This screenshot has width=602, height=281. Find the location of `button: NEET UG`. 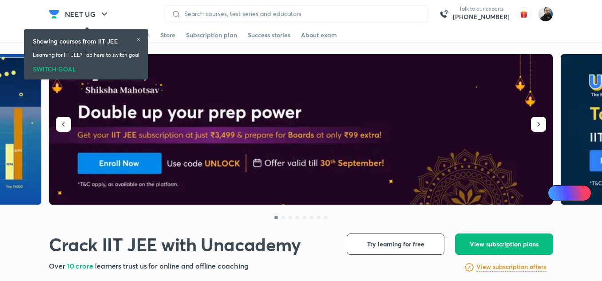

button: NEET UG is located at coordinates (87, 14).